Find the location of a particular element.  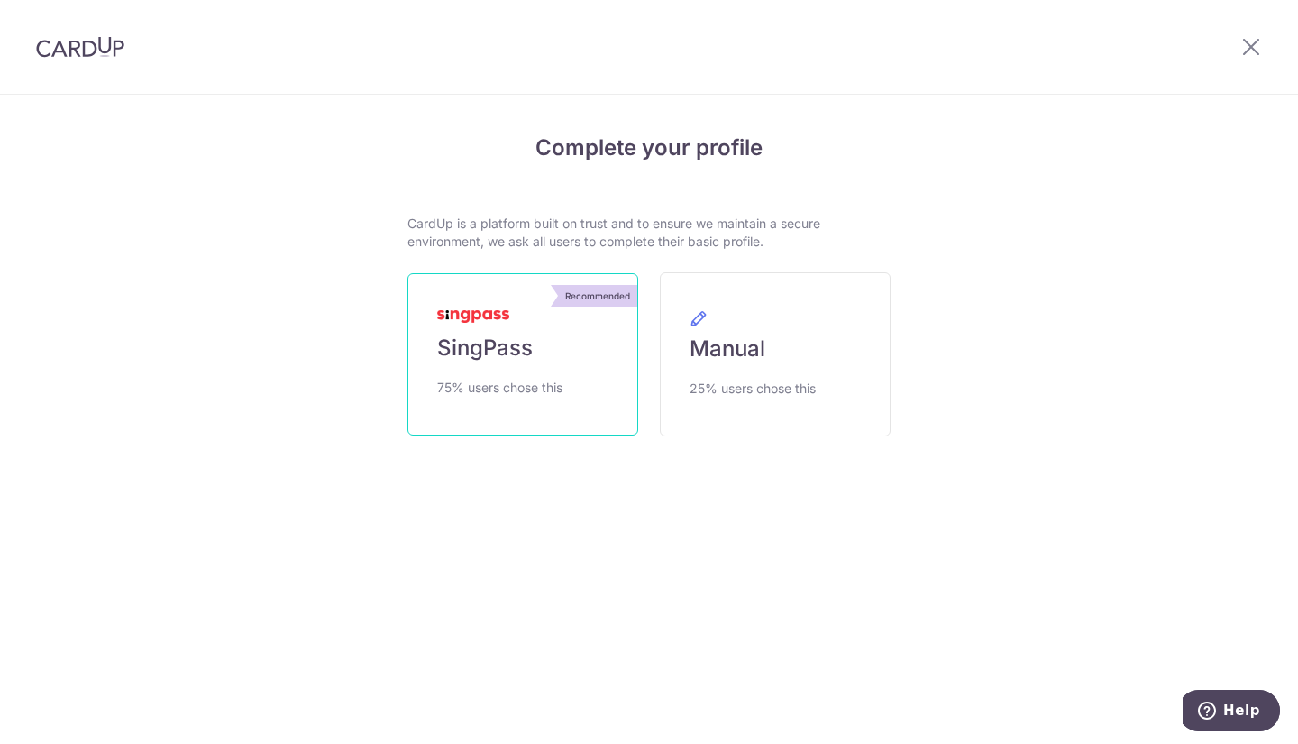

span: SingPass is located at coordinates (485, 348).